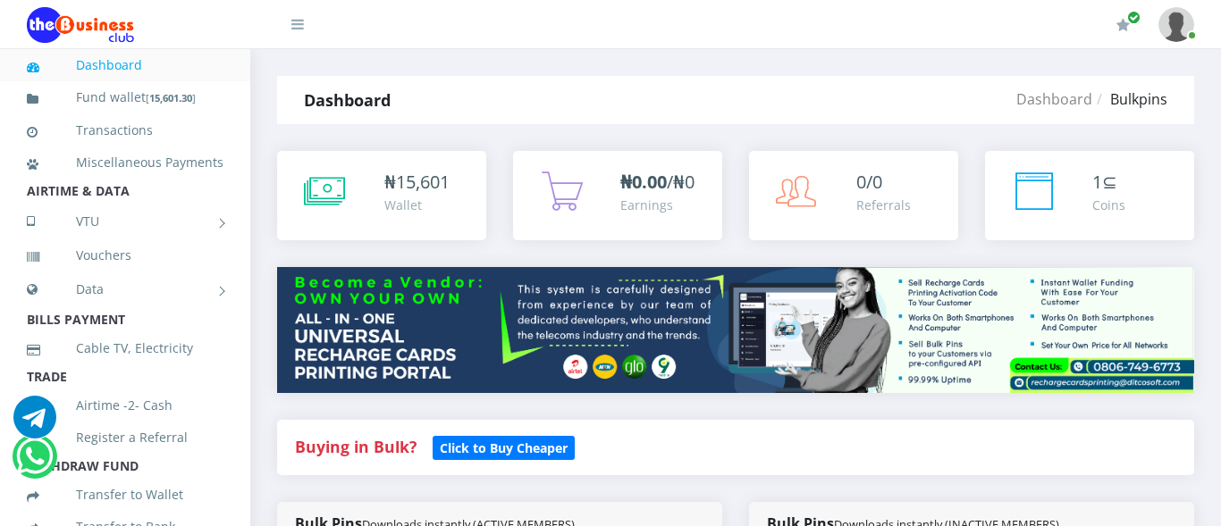 Image resolution: width=1221 pixels, height=526 pixels. I want to click on strong: Buying in Bulk?, so click(356, 447).